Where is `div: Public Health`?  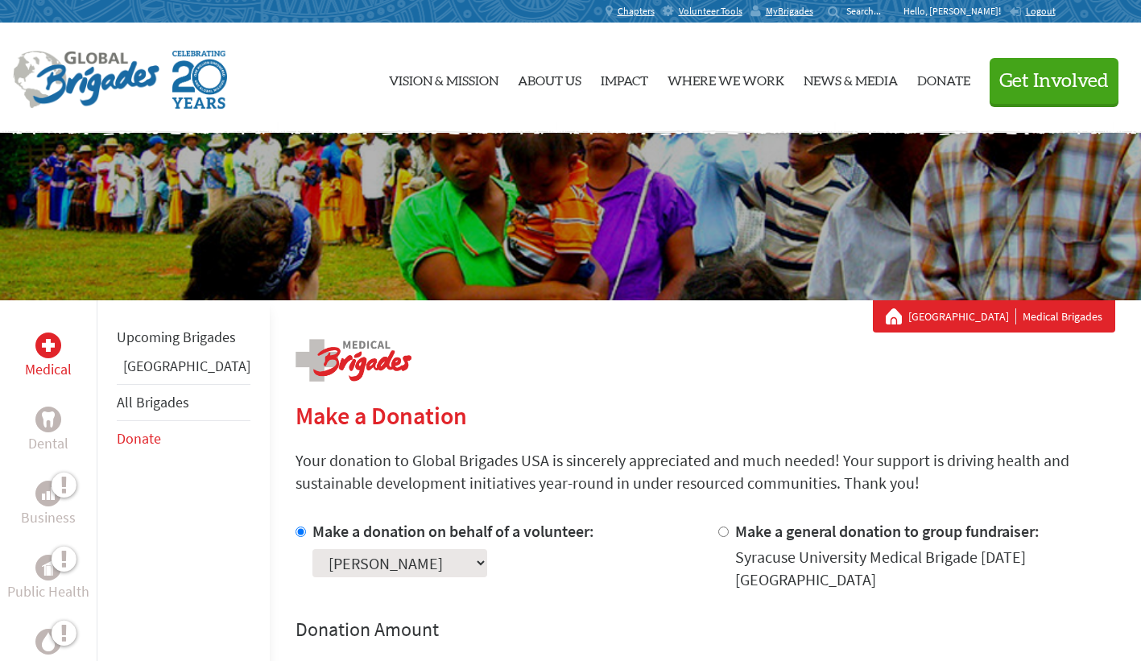 div: Public Health is located at coordinates (48, 568).